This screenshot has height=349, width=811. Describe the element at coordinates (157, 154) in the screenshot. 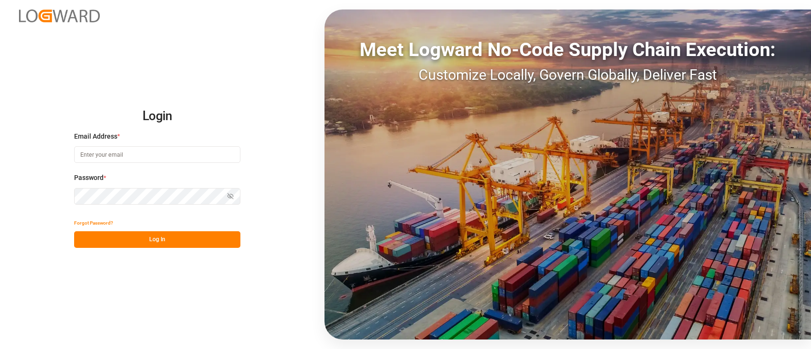

I see `input: Enter your email` at that location.